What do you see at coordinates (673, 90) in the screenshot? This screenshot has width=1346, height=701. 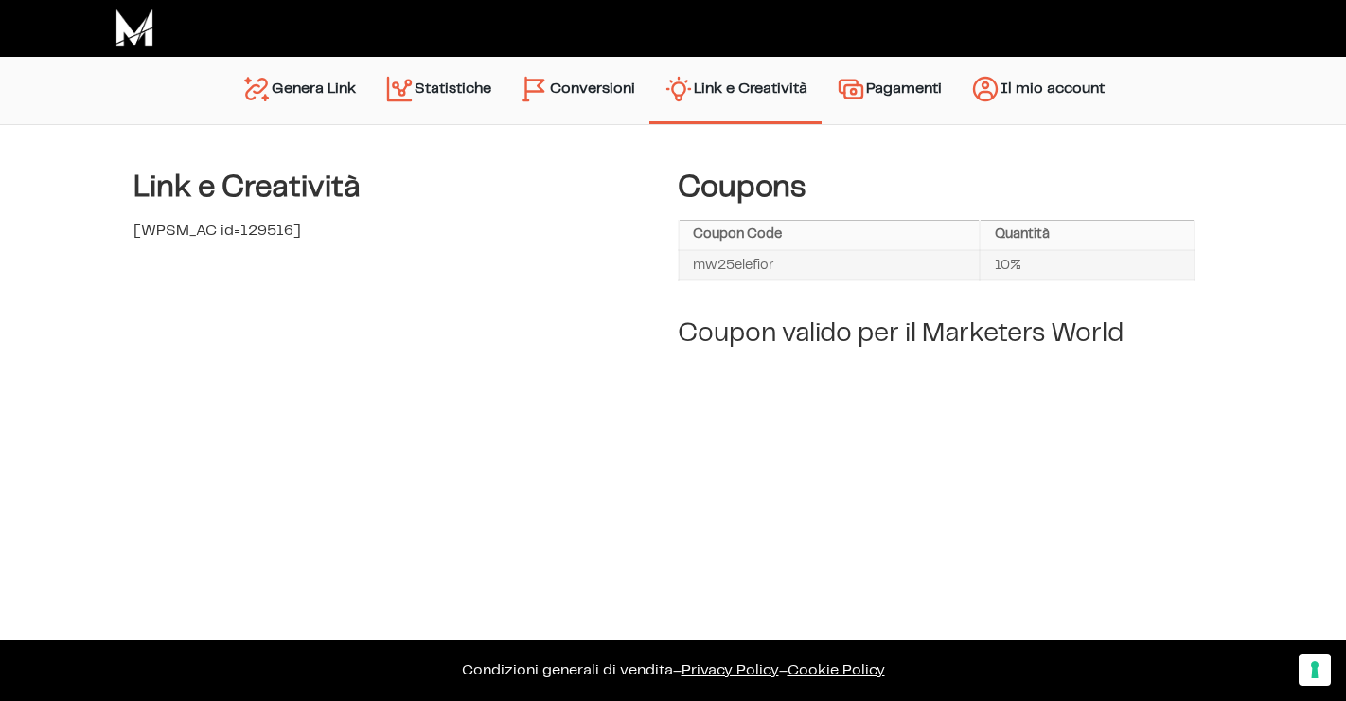 I see `nav: Menu principale` at bounding box center [673, 90].